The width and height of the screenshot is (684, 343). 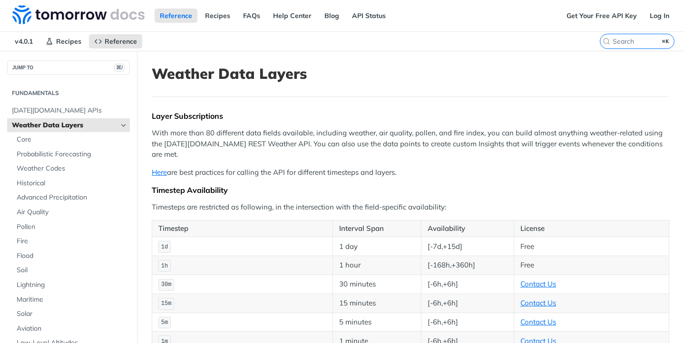 I want to click on span: Solar, so click(x=72, y=314).